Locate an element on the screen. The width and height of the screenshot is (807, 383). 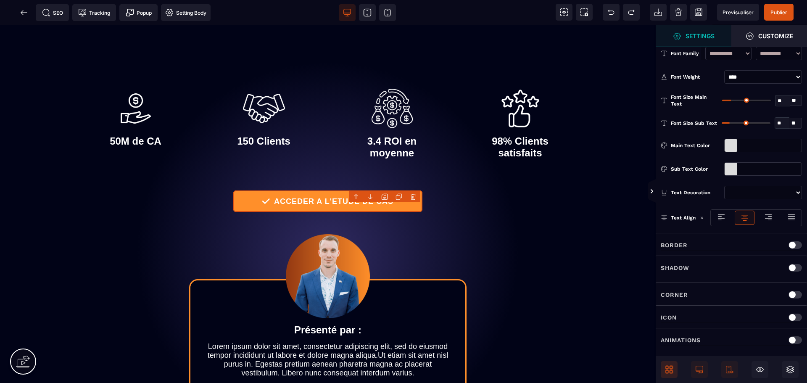
strong: Settings is located at coordinates (700, 36).